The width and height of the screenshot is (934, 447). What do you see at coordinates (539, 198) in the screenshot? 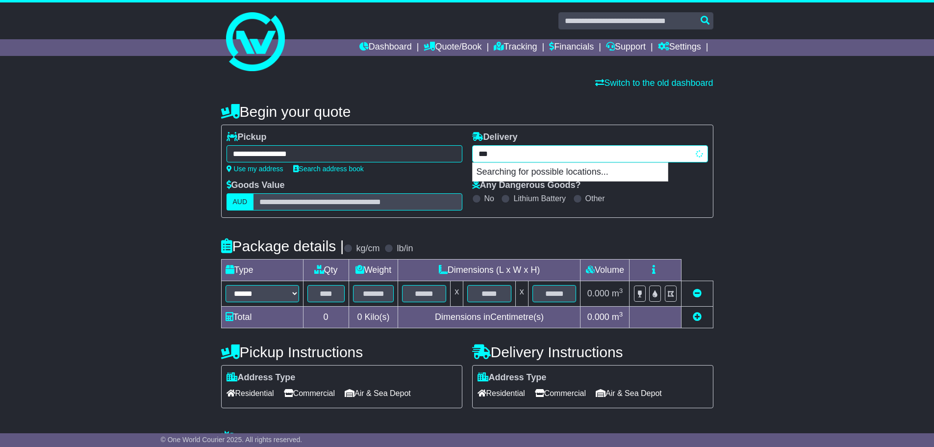
I see `label: Lithium Battery` at bounding box center [539, 198].